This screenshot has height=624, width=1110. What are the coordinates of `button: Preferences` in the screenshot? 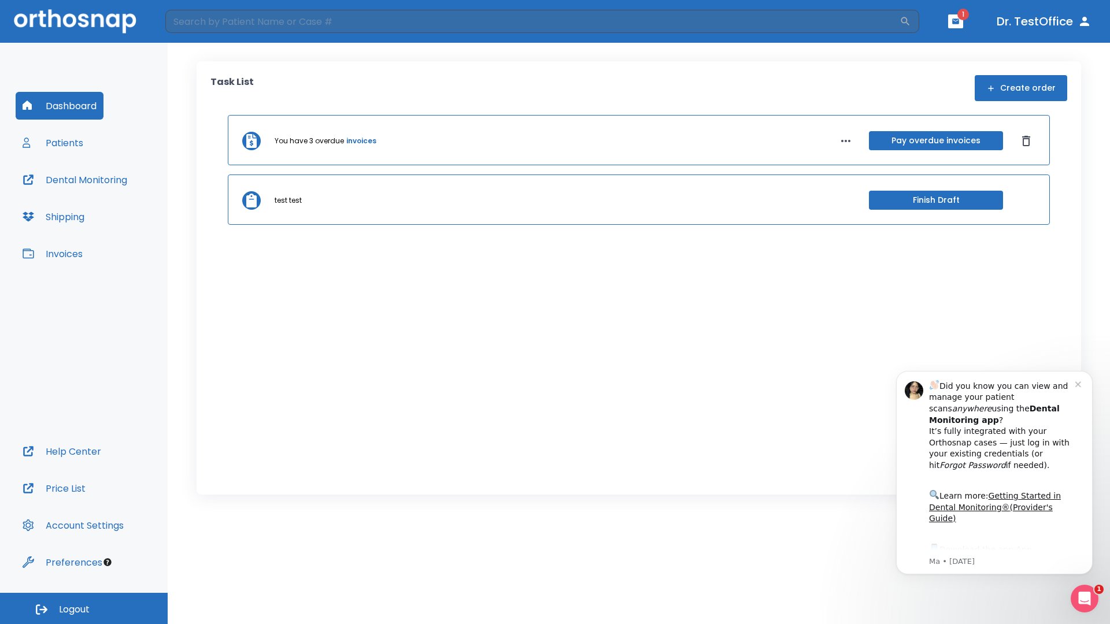 It's located at (62, 563).